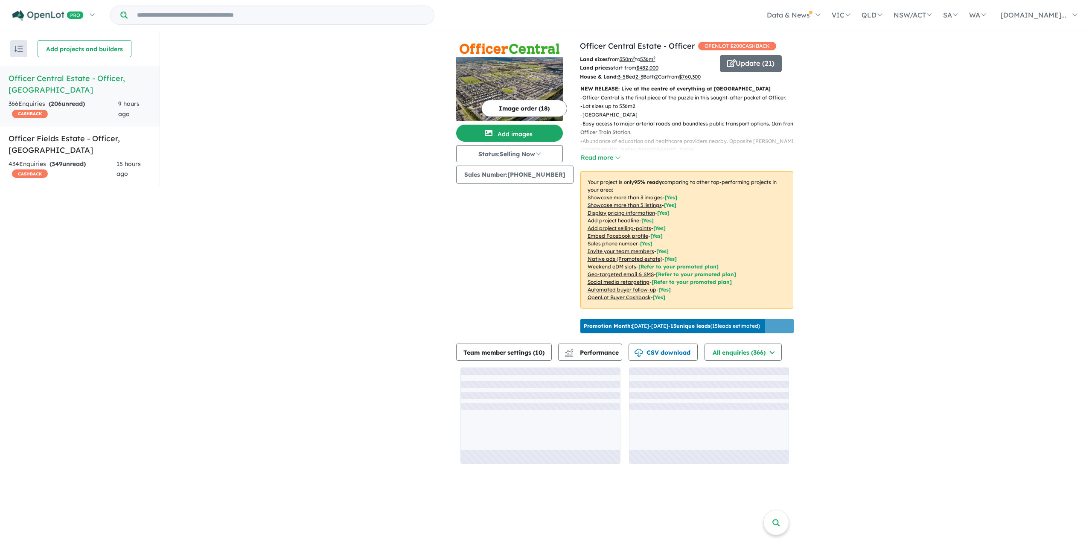 The width and height of the screenshot is (1089, 548). Describe the element at coordinates (618, 236) in the screenshot. I see `u: Embed Facebook profile` at that location.